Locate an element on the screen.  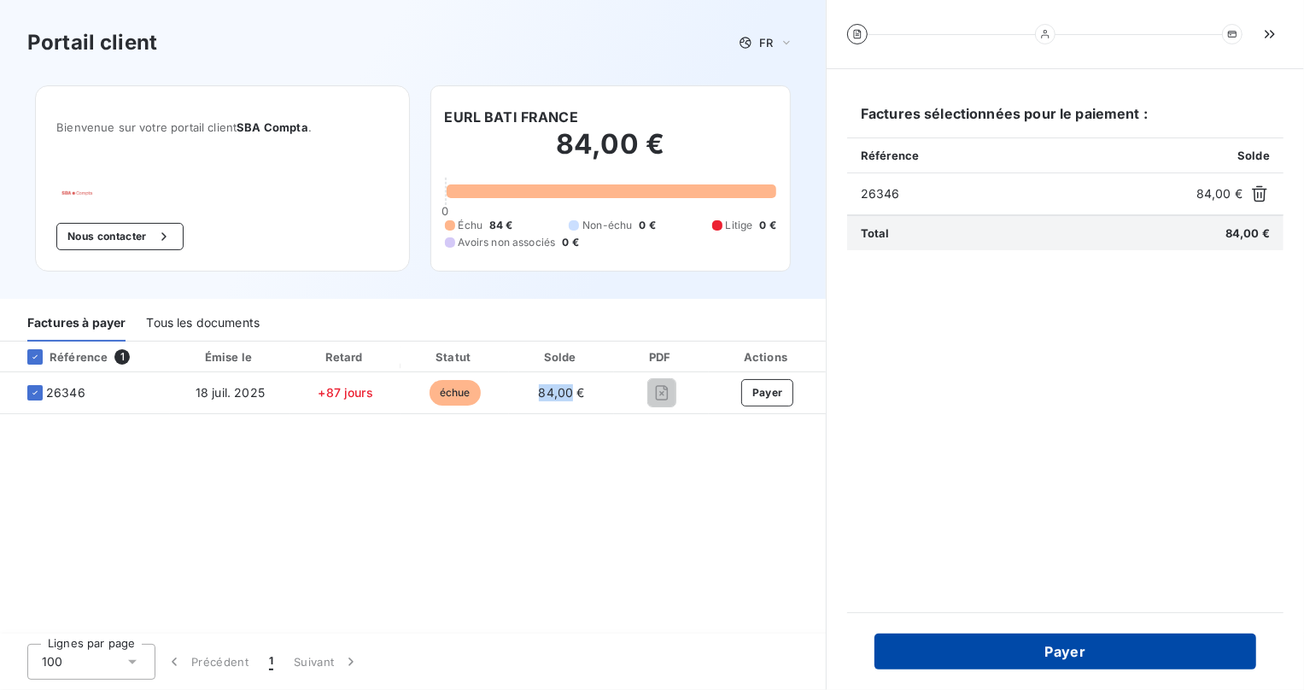
div: Émise le is located at coordinates (230, 357).